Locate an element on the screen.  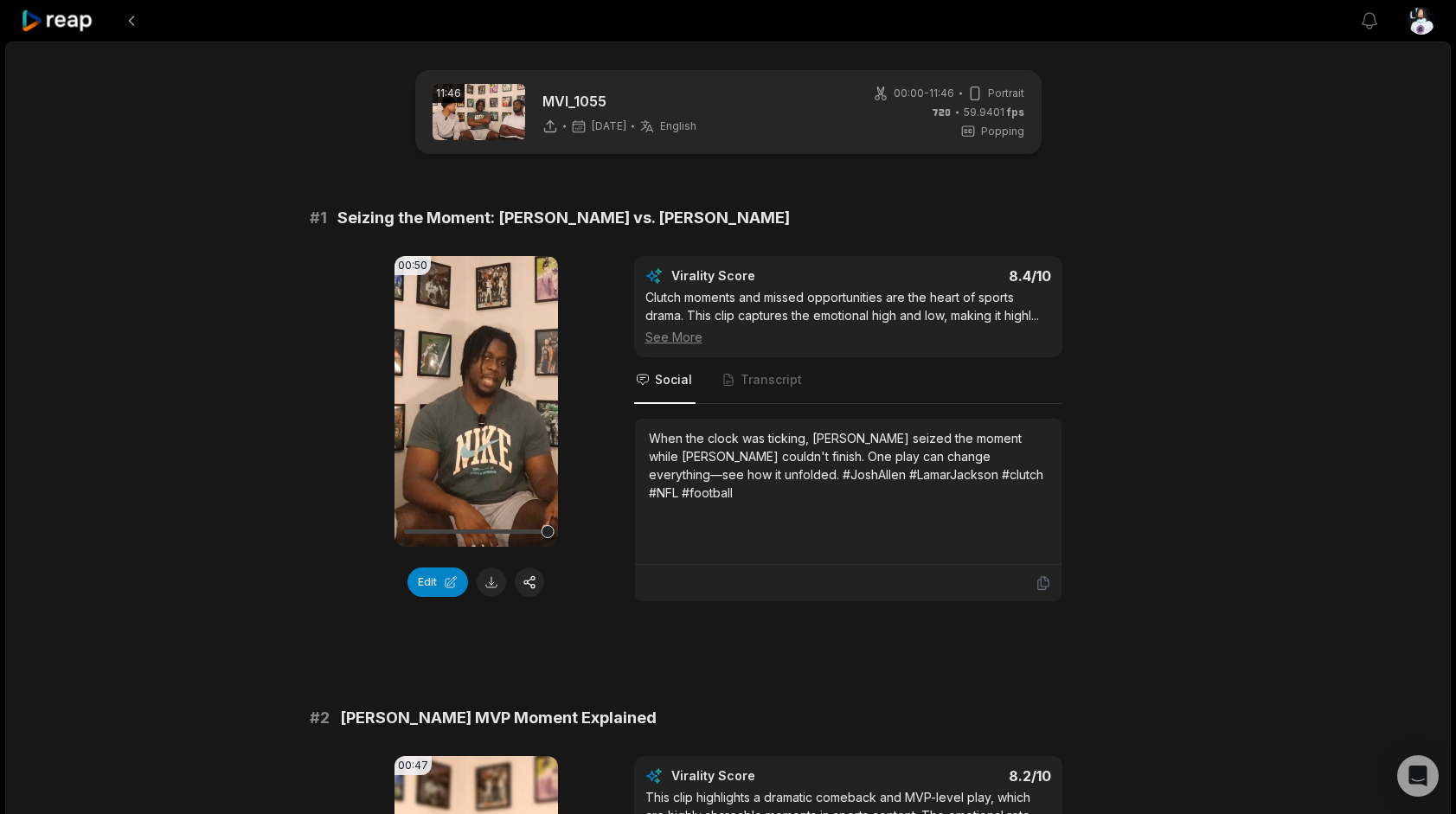
div: 8.4 /10 is located at coordinates (958, 276).